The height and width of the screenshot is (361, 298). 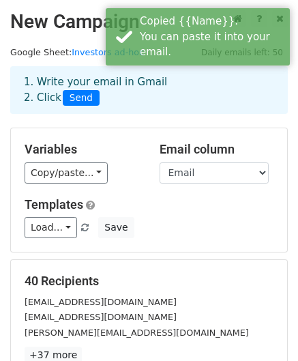 I want to click on h5: Email column, so click(x=217, y=149).